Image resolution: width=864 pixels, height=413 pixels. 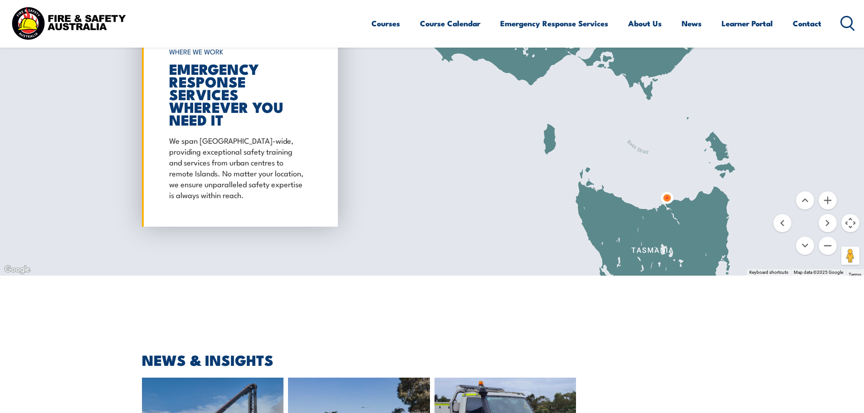 What do you see at coordinates (645, 23) in the screenshot?
I see `a: About Us` at bounding box center [645, 23].